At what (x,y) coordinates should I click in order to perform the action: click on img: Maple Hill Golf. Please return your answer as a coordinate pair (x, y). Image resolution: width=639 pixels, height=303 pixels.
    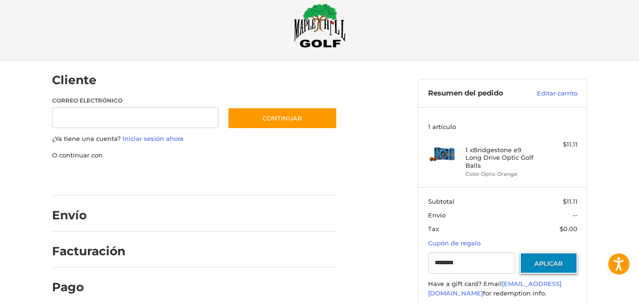
    Looking at the image, I should click on (320, 26).